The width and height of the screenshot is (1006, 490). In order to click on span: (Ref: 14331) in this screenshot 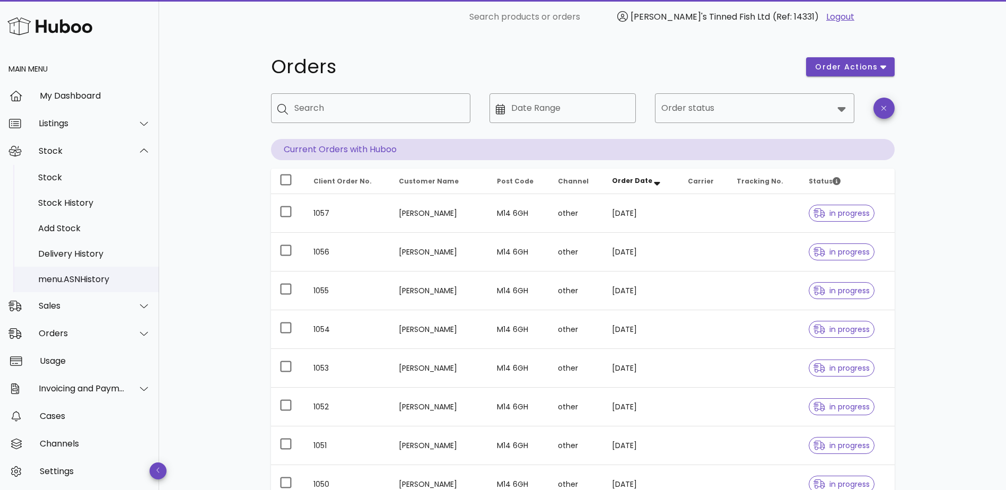, I will do `click(795, 16)`.